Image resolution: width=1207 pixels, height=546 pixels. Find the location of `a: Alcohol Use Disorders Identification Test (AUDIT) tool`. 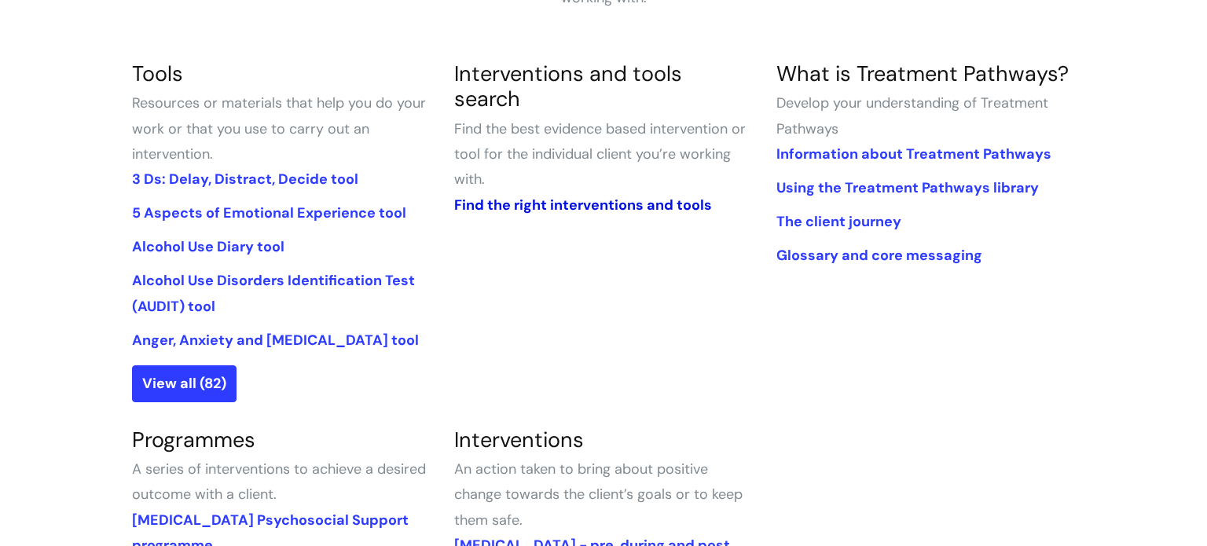

a: Alcohol Use Disorders Identification Test (AUDIT) tool is located at coordinates (273, 293).